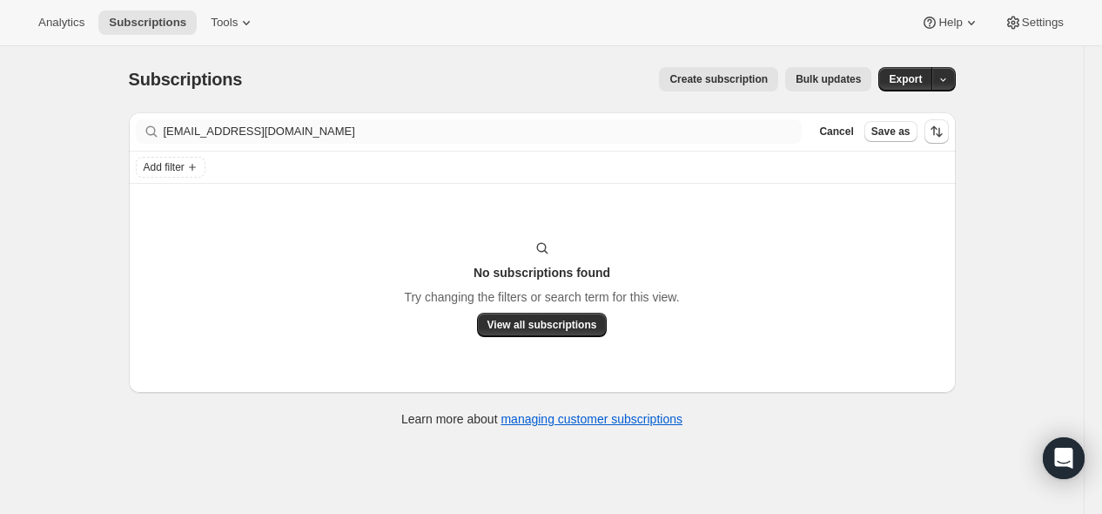 This screenshot has height=514, width=1102. What do you see at coordinates (828, 79) in the screenshot?
I see `span: Bulk updates` at bounding box center [828, 79].